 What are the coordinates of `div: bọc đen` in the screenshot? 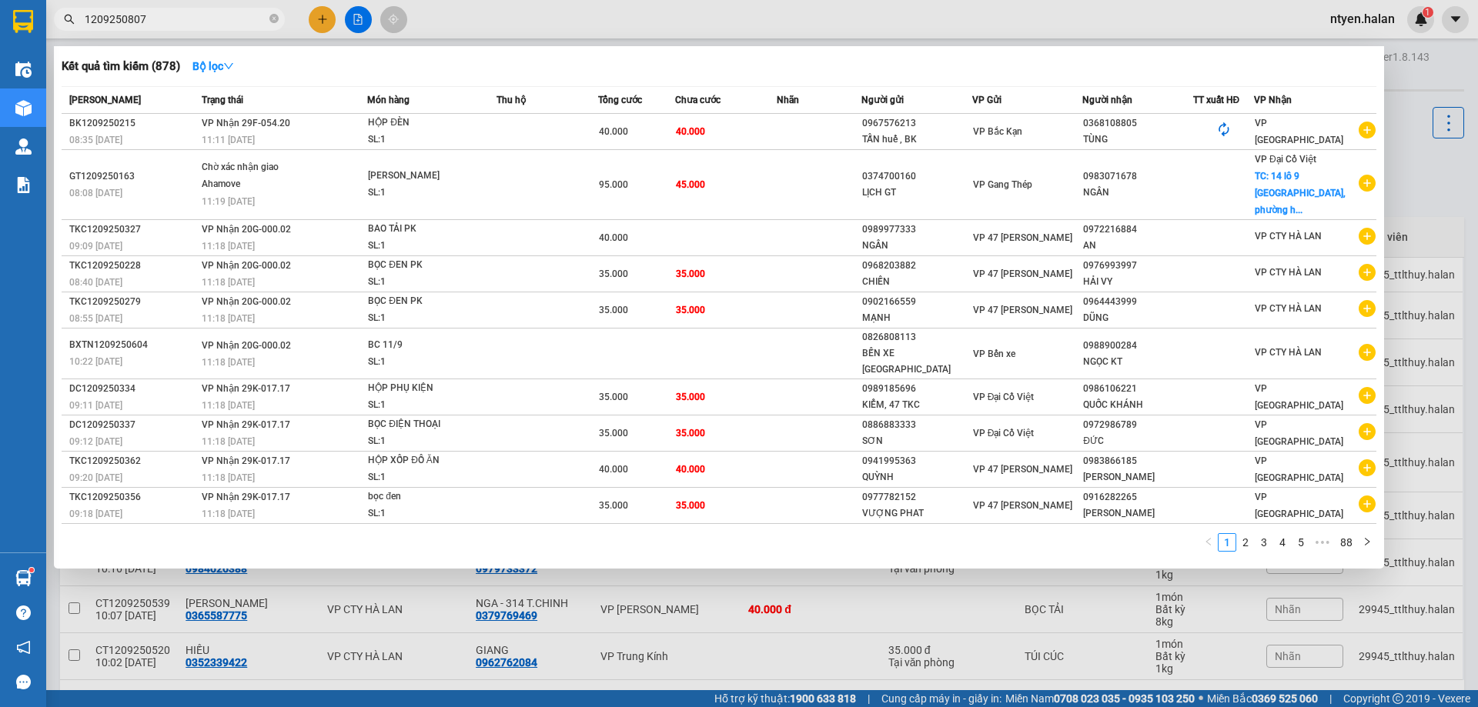 It's located at (426, 497).